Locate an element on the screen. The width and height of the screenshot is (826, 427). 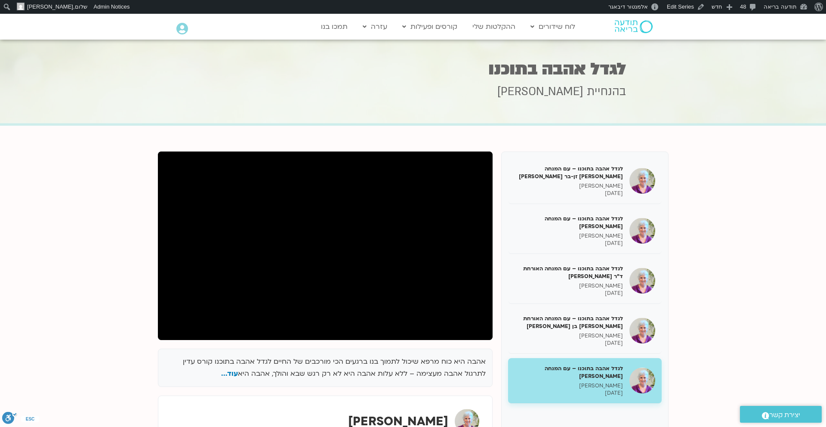
a: ההקלטות שלי is located at coordinates (494, 27).